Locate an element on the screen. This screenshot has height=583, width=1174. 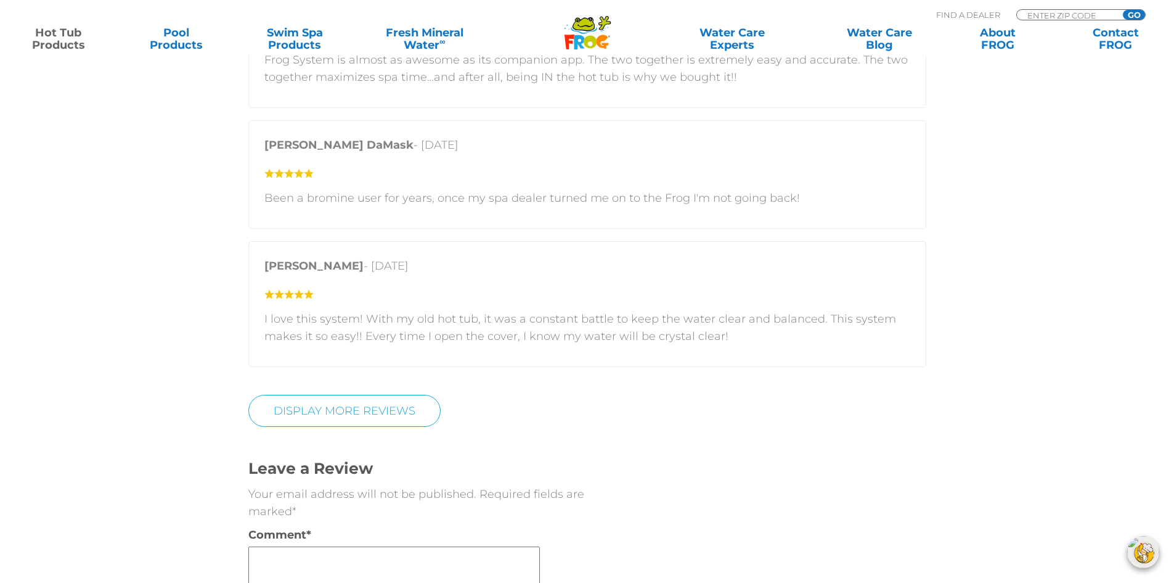
span: Your email address will not be published. is located at coordinates (362, 494).